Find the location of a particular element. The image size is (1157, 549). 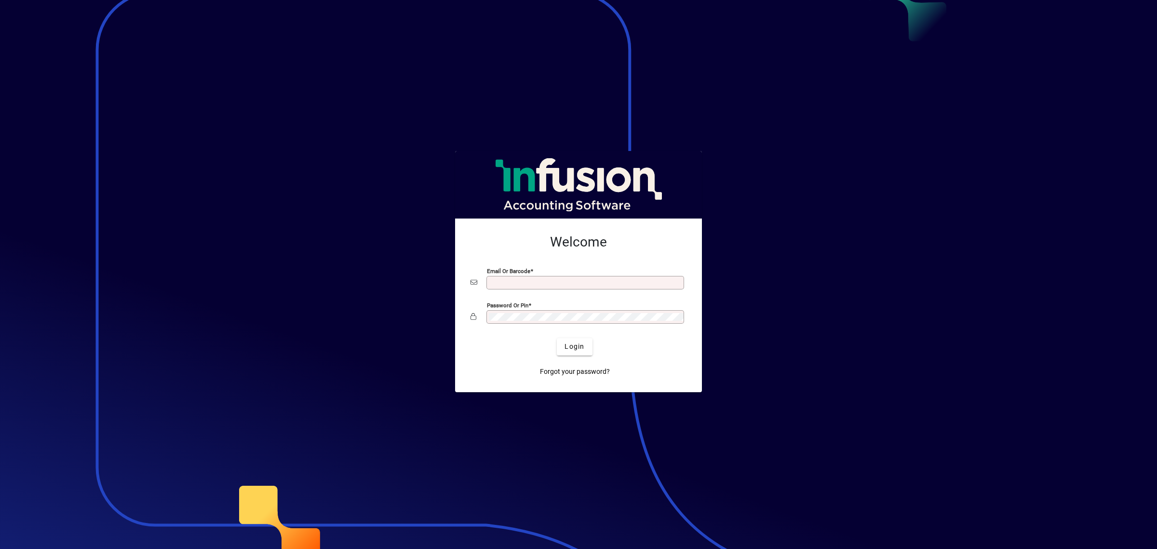

mat-label: Password or Pin is located at coordinates (508, 305).